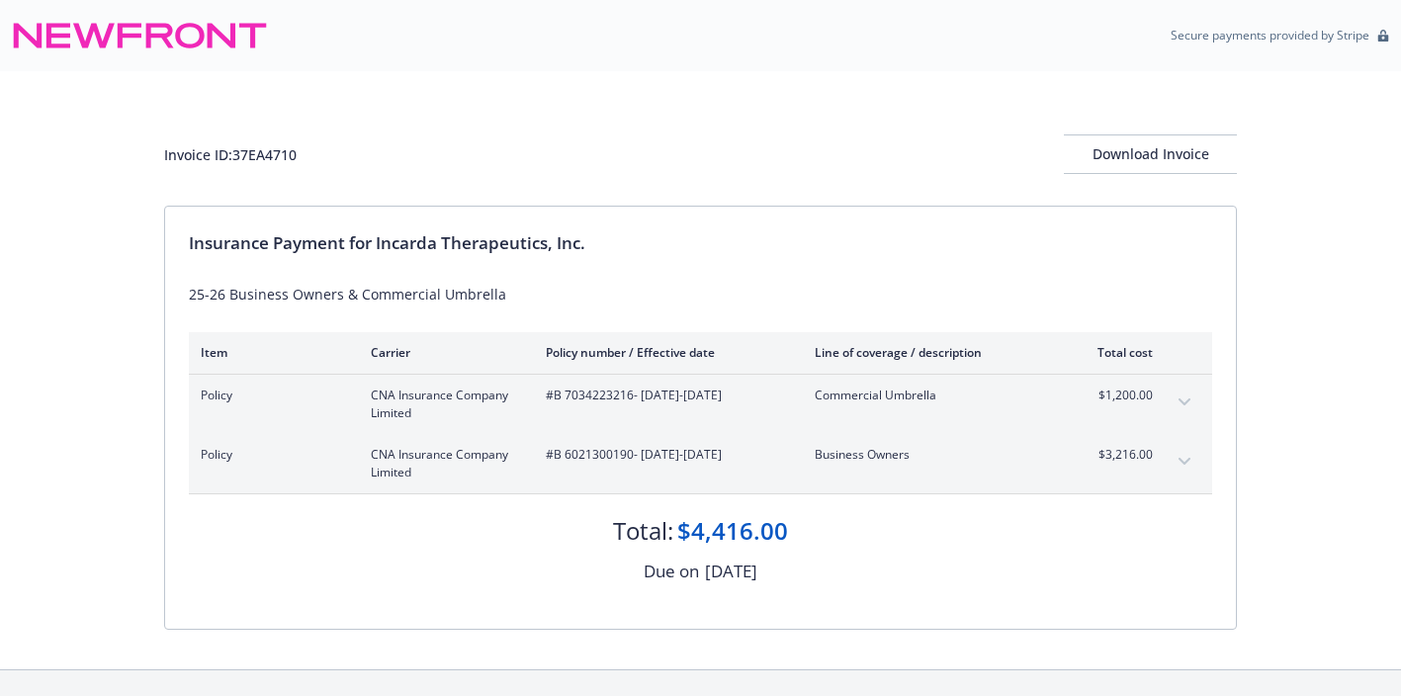 The width and height of the screenshot is (1401, 696). What do you see at coordinates (1116, 396) in the screenshot?
I see `span: $1,200.00` at bounding box center [1116, 396].